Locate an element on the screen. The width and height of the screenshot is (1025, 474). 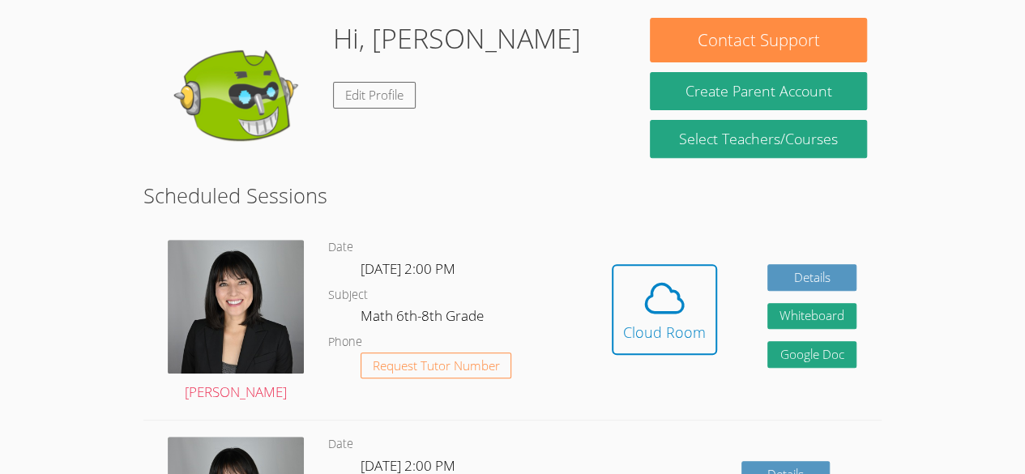
button: Contact Support is located at coordinates (757, 40).